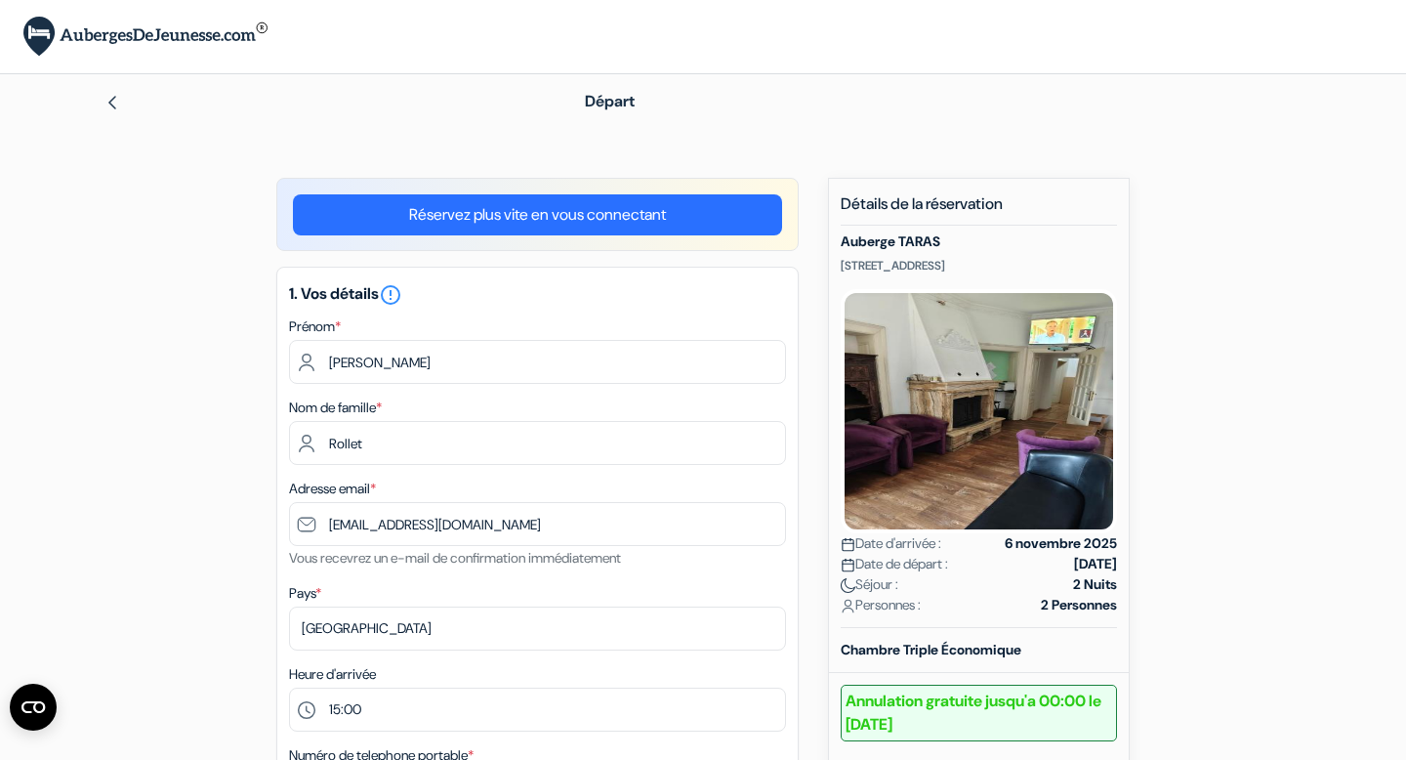  What do you see at coordinates (609, 101) in the screenshot?
I see `span: Départ` at bounding box center [609, 101].